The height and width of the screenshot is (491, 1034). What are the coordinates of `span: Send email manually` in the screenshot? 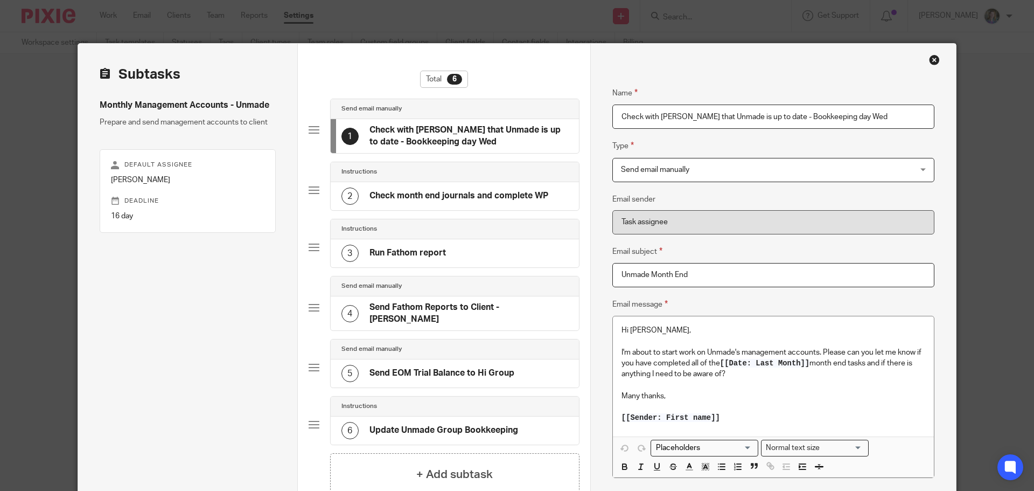 It's located at (655, 170).